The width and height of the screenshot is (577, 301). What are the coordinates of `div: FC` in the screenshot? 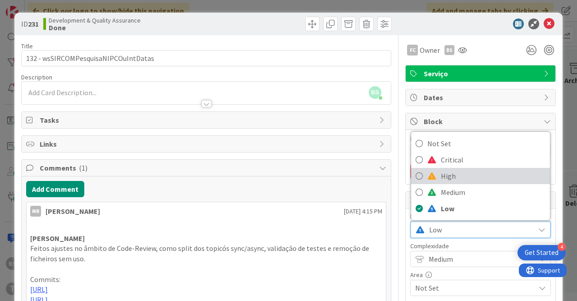 It's located at (413, 50).